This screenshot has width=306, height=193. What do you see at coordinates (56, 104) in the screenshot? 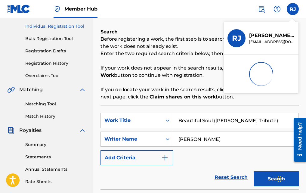
I see `a: Matching Tool` at bounding box center [56, 104].